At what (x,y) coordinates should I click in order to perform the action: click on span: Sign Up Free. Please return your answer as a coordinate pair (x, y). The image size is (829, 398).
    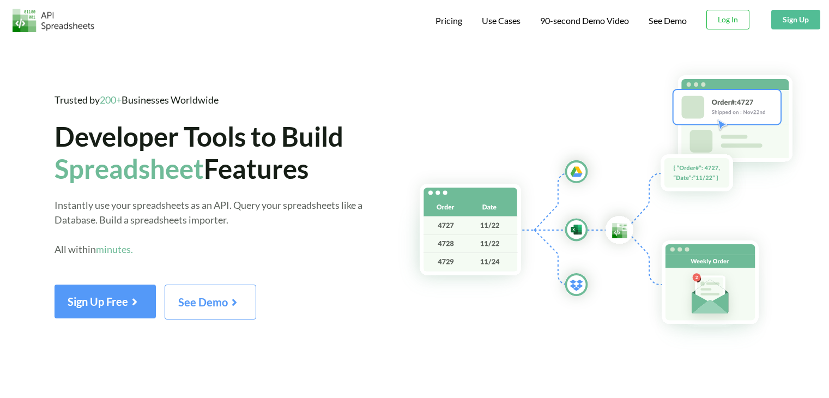
    Looking at the image, I should click on (105, 301).